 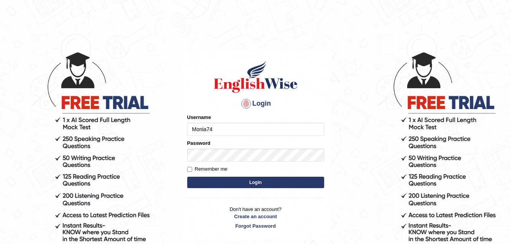 What do you see at coordinates (256, 216) in the screenshot?
I see `a: Create an account` at bounding box center [256, 216].